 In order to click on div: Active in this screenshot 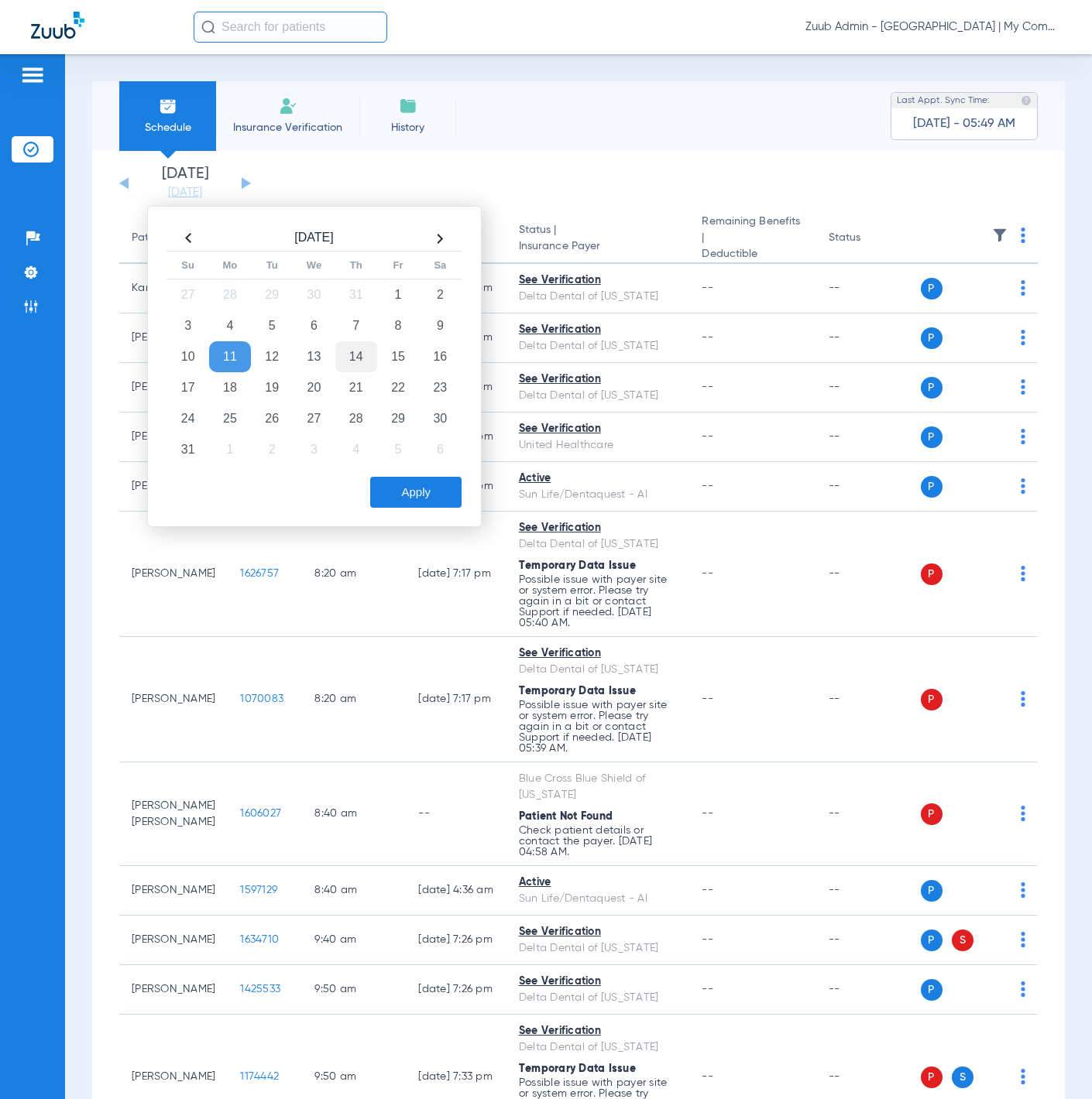, I will do `click(598, 479)`.